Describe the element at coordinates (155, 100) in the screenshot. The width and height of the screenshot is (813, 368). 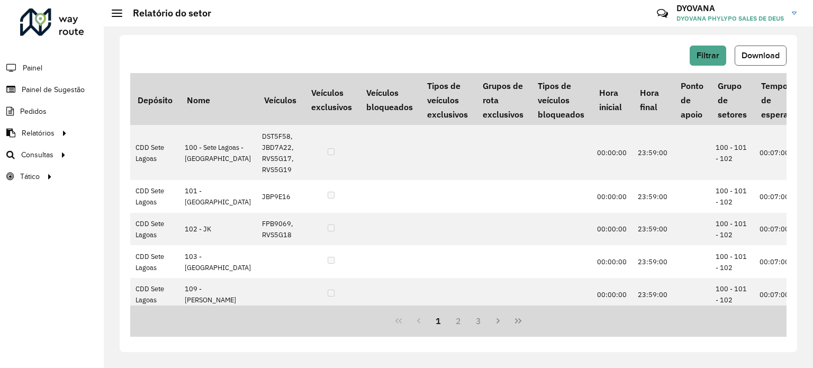
I see `font: Depósito` at that location.